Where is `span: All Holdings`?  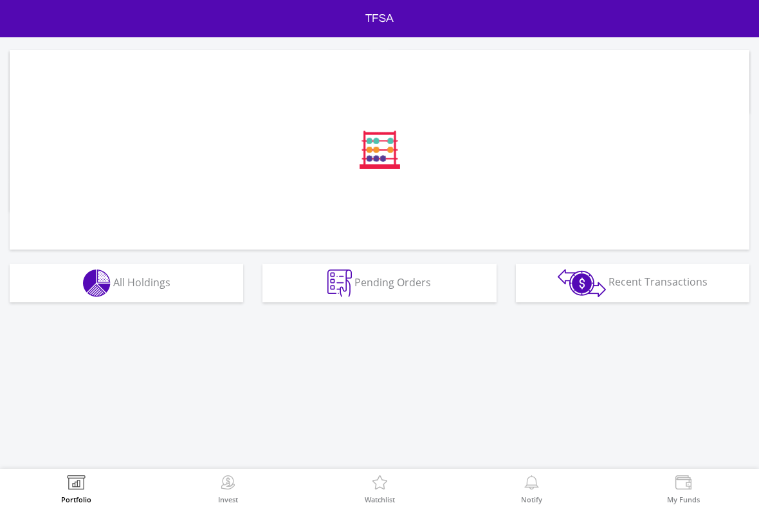 span: All Holdings is located at coordinates (142, 282).